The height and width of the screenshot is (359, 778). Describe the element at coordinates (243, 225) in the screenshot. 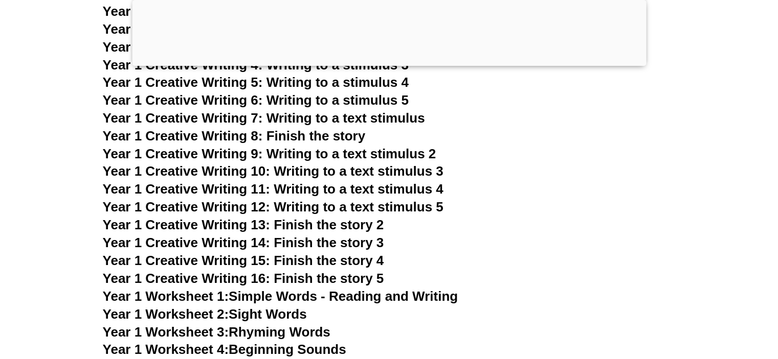

I see `a: Year 1 Creative Writing 13: Finish the story 2` at that location.